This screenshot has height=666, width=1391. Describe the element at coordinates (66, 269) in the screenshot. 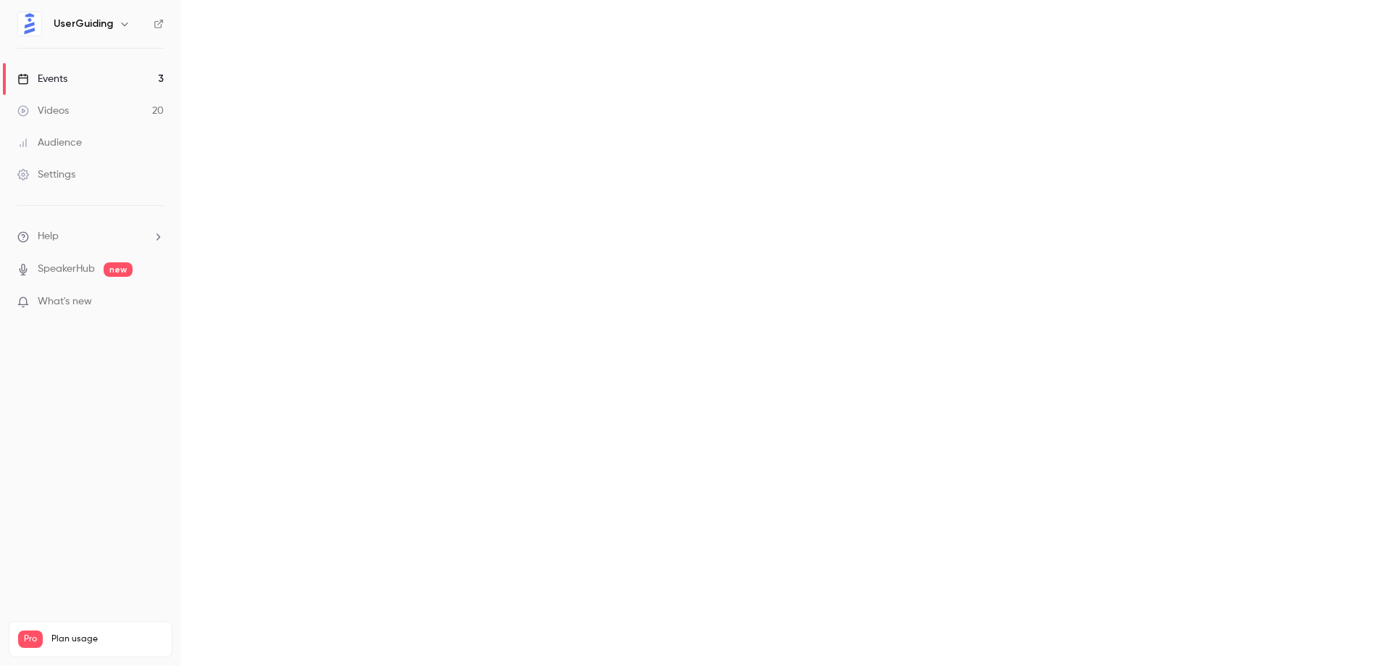

I see `a: SpeakerHub` at that location.